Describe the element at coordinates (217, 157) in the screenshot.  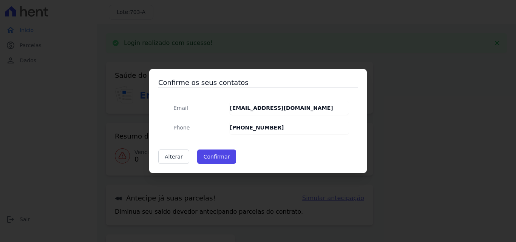
I see `button: Confirmar` at that location.